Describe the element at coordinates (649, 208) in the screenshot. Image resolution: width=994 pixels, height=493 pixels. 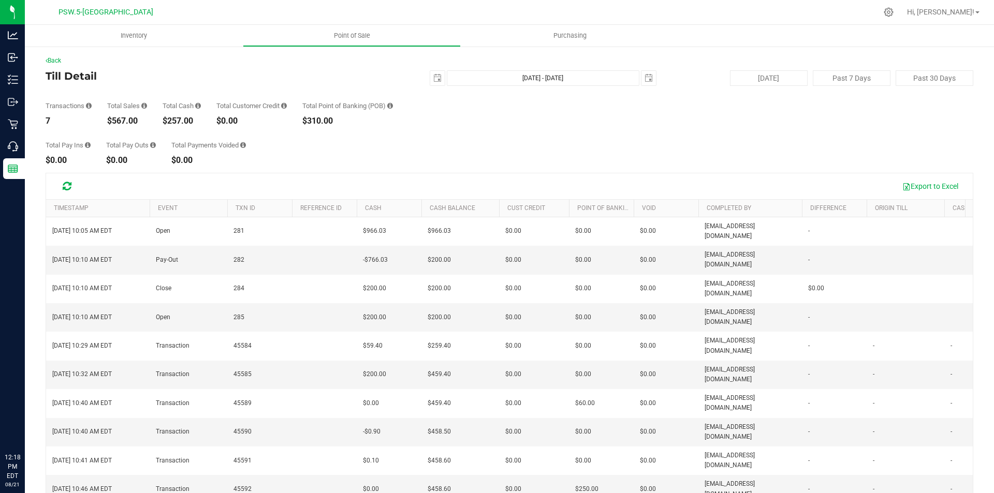
I see `a: Void` at that location.